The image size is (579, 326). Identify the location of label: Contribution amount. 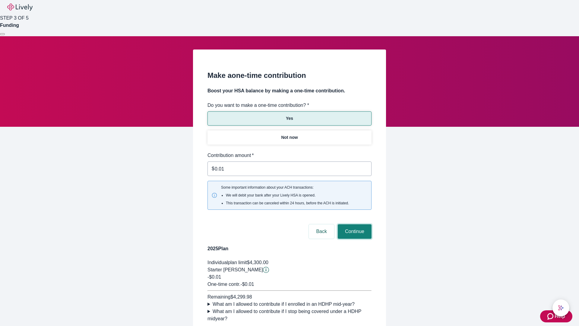
(231, 155).